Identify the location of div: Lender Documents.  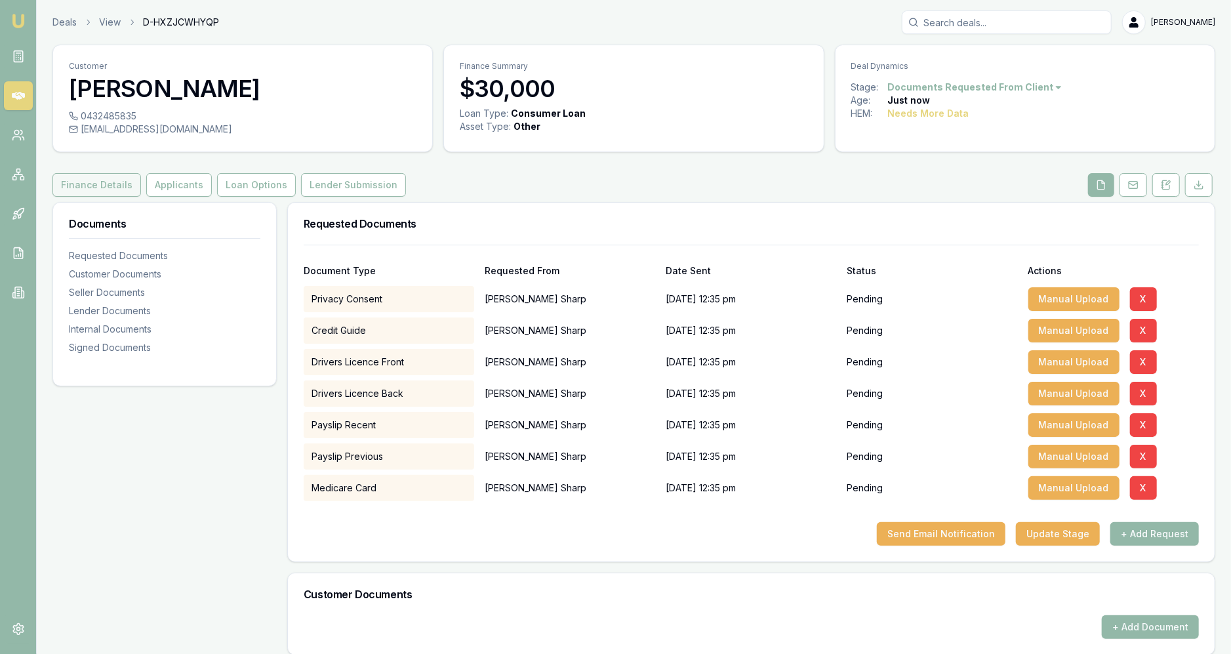
(165, 311).